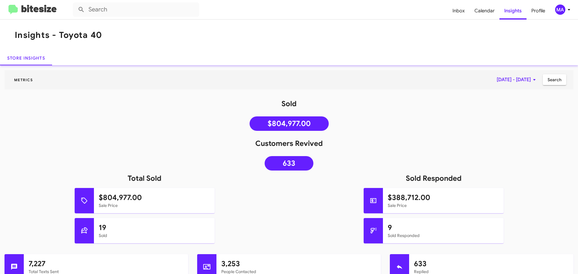  I want to click on a: Inbox, so click(459, 11).